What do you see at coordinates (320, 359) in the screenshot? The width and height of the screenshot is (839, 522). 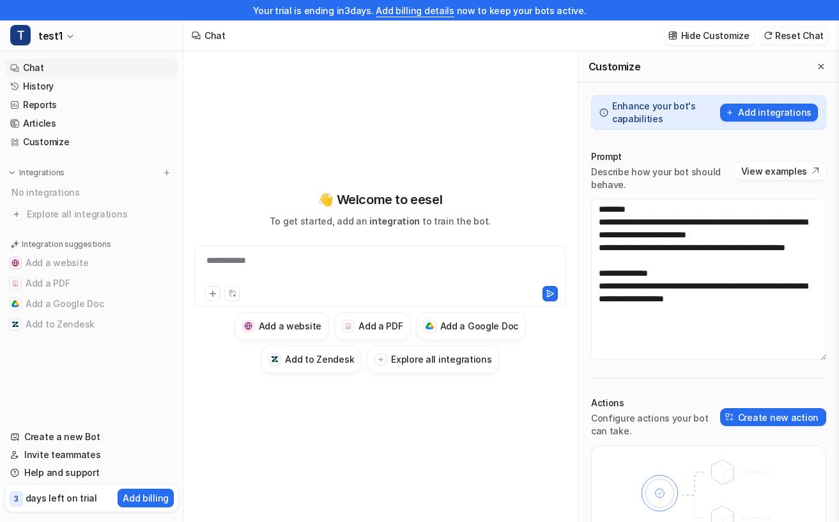 I see `h3: Add to Zendesk` at bounding box center [320, 359].